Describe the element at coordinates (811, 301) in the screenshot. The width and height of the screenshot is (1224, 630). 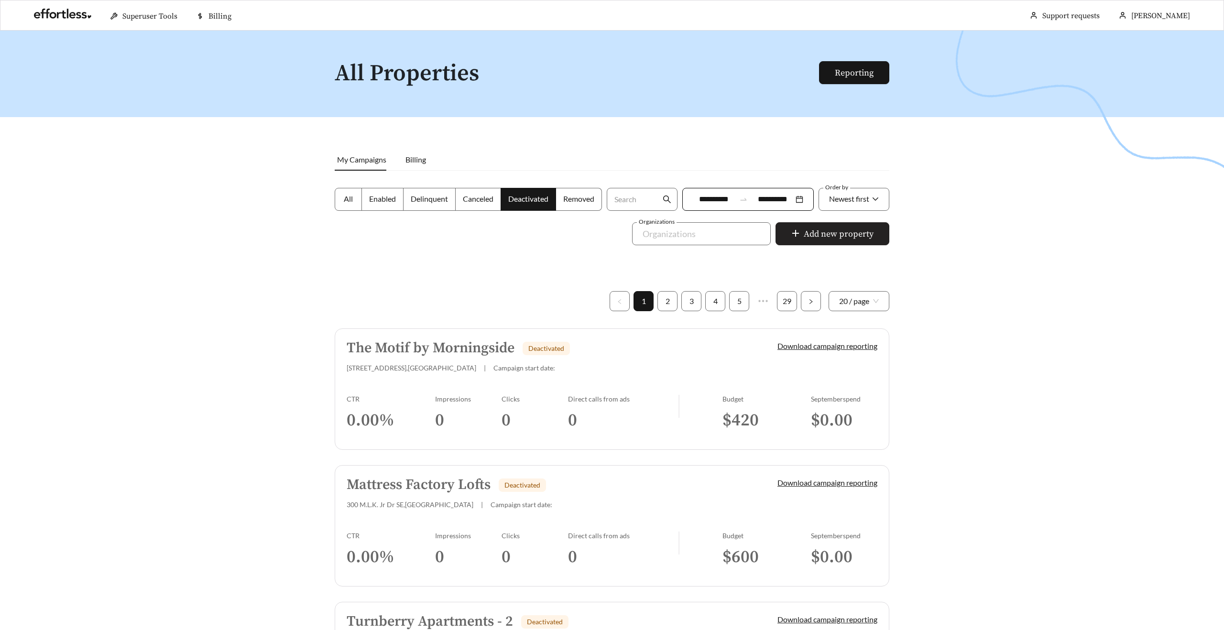
I see `li: Next Page` at that location.